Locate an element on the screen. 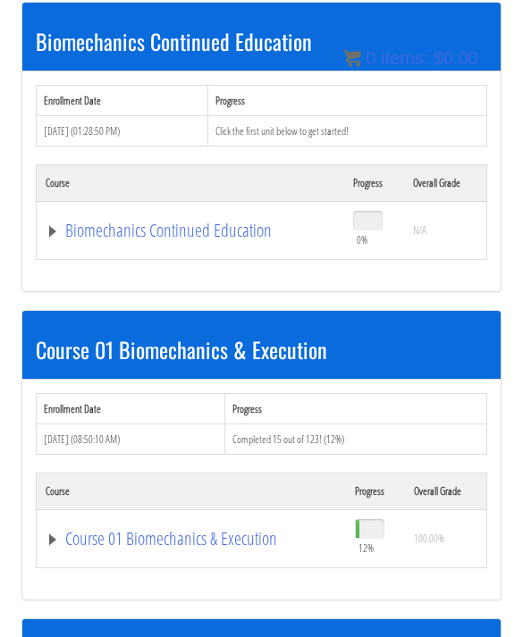 Image resolution: width=523 pixels, height=637 pixels. span: 0% is located at coordinates (362, 240).